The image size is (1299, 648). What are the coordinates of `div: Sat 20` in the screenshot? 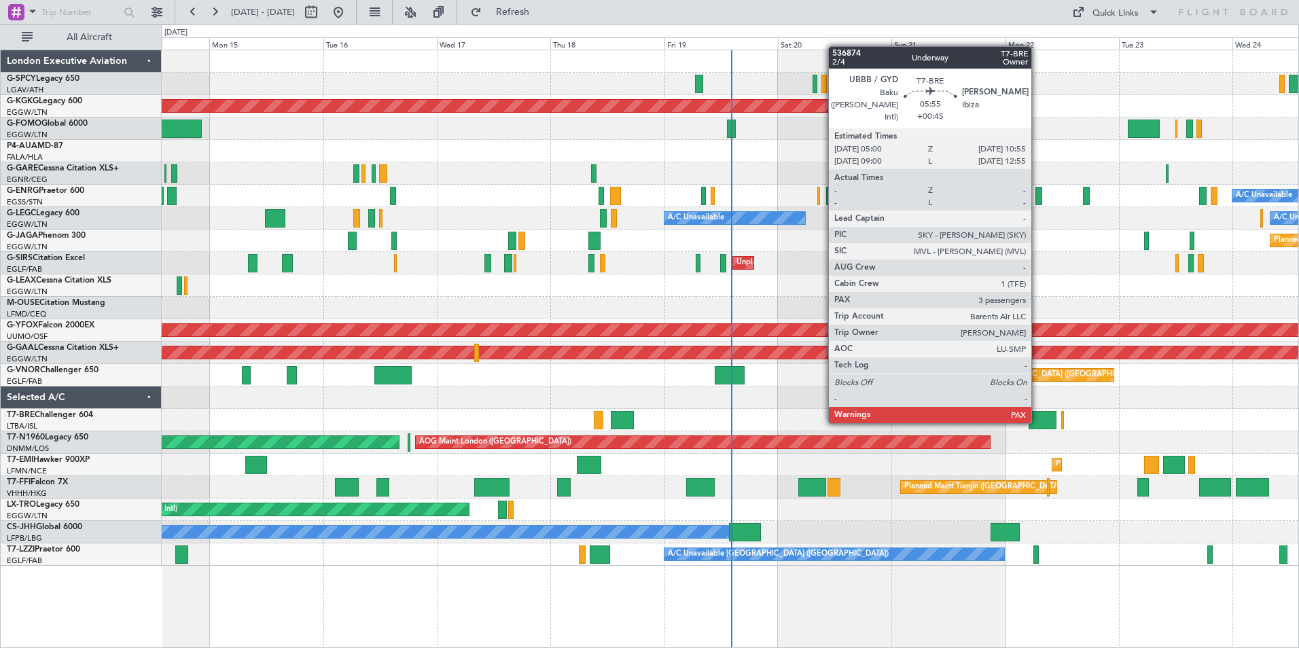 It's located at (834, 43).